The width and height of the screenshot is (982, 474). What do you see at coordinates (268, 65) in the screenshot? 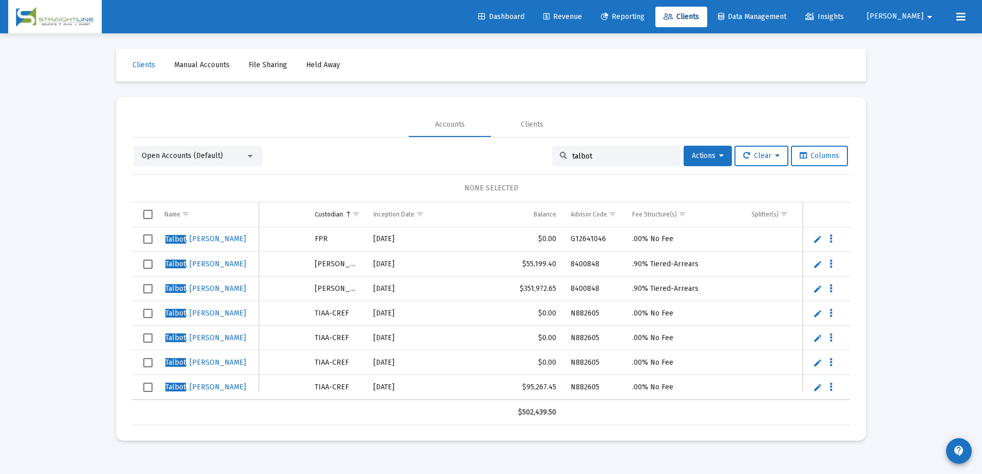
I see `a: File Sharing` at bounding box center [268, 65].